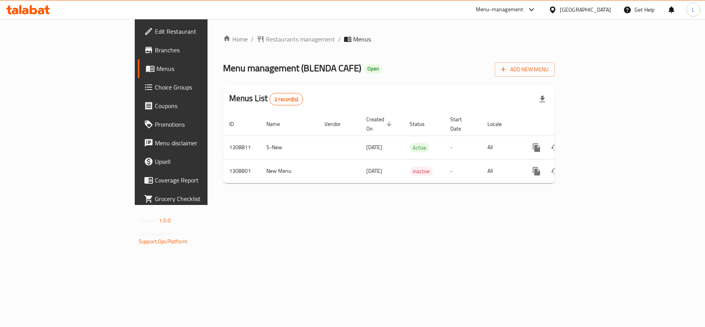 This screenshot has width=705, height=327. I want to click on a: Coverage Report, so click(195, 180).